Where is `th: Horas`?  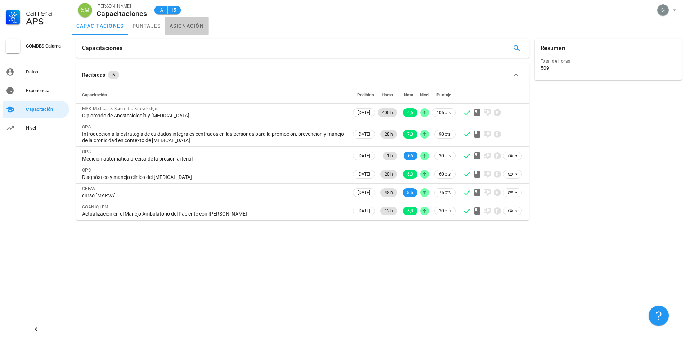 th: Horas is located at coordinates (387, 95).